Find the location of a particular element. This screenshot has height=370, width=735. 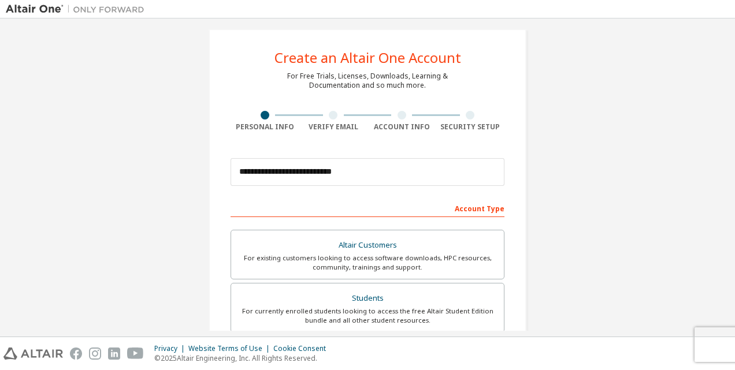

div: For currently enrolled students looking to access the free Altair Student Edition bundle and all ... is located at coordinates (367, 316).